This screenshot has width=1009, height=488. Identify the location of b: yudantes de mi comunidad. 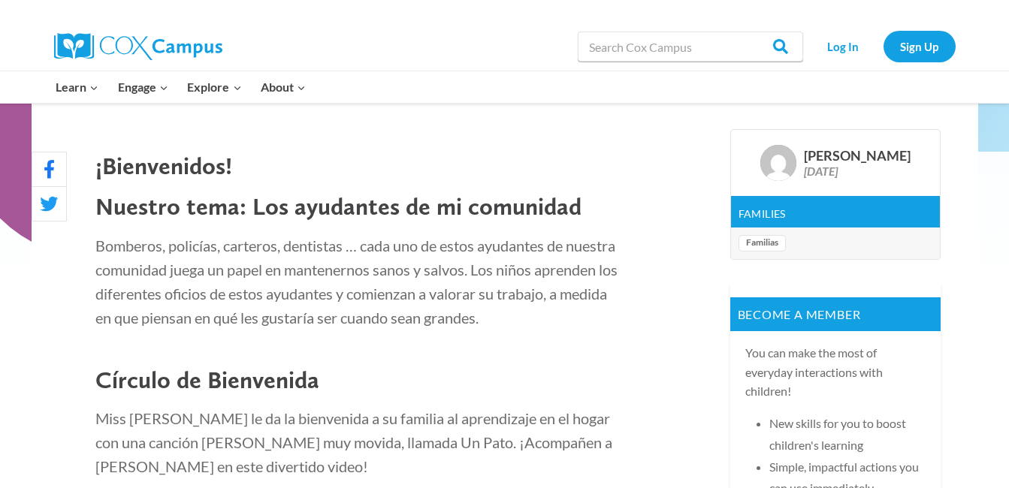
(444, 206).